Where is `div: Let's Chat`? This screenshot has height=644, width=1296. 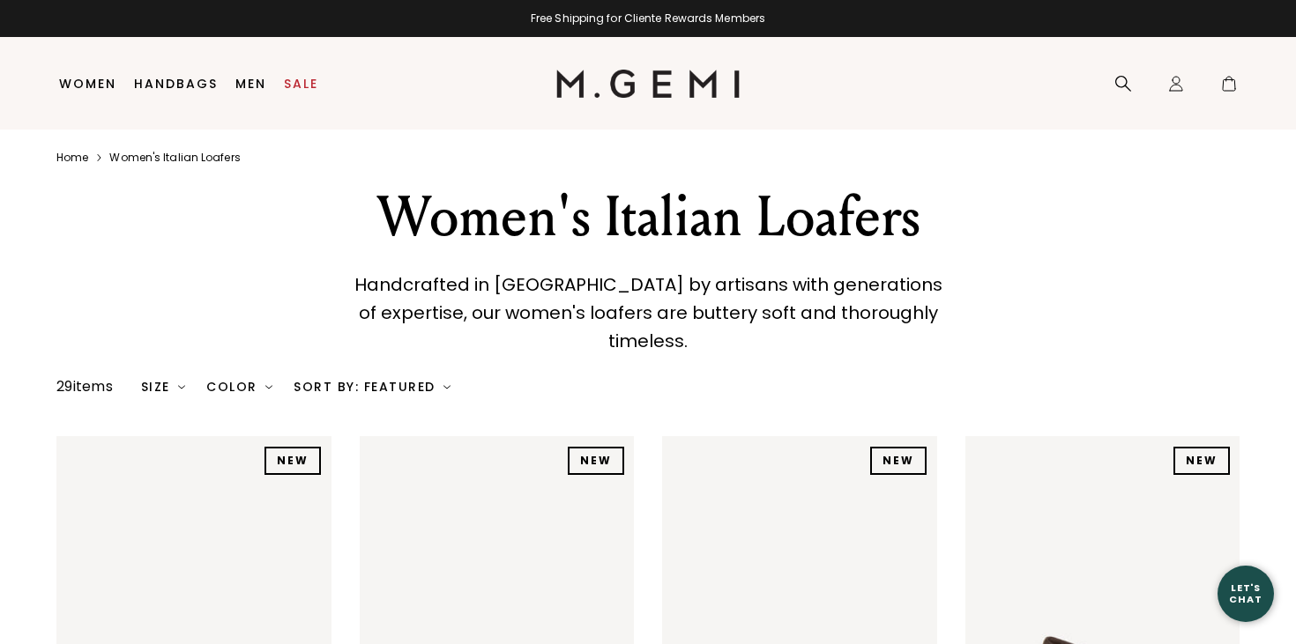 div: Let's Chat is located at coordinates (1245, 593).